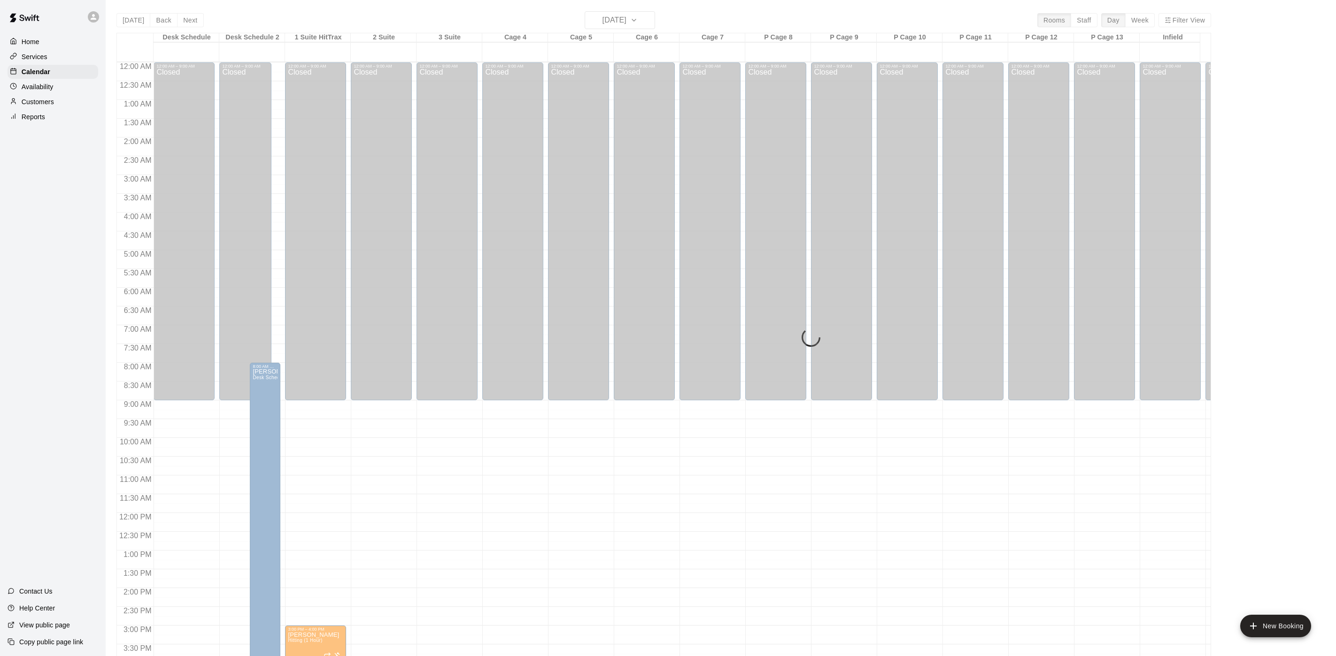 This screenshot has width=1336, height=656. I want to click on span: 1:30 PM, so click(138, 573).